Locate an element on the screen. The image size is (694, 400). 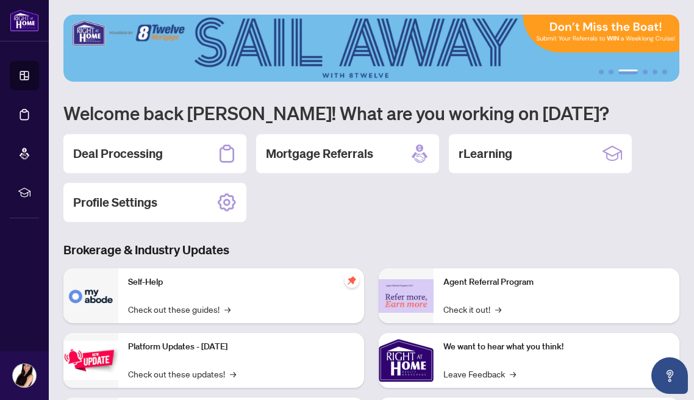
h2: Mortgage Referrals is located at coordinates (319, 154).